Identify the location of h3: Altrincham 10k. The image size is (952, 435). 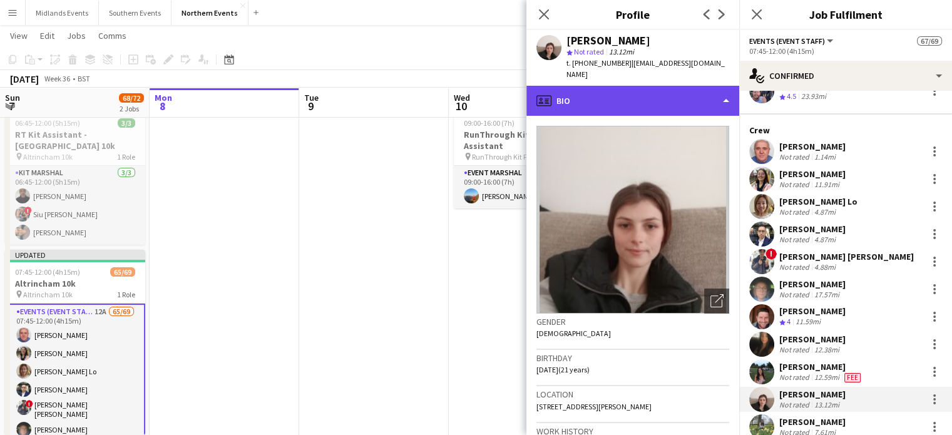
(75, 283).